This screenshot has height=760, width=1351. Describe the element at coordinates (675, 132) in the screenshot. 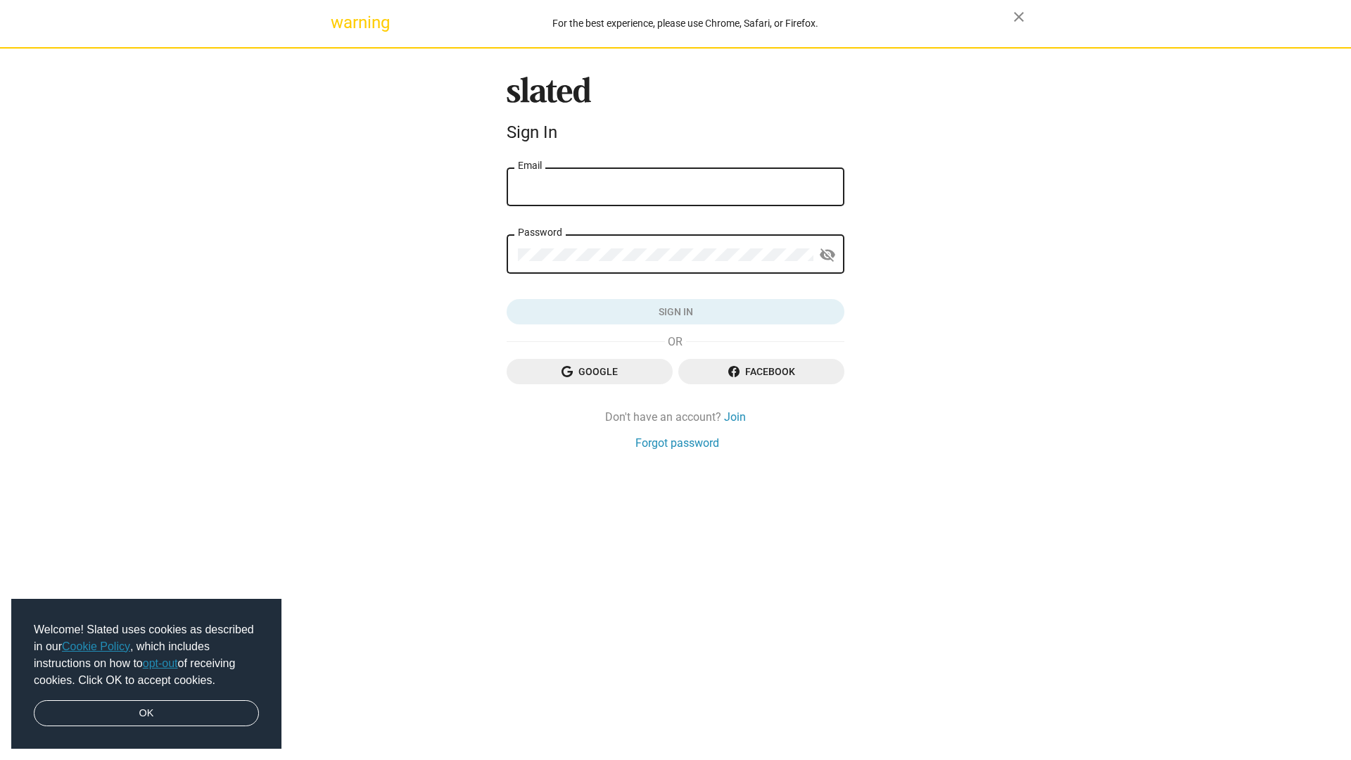

I see `div: Sign In` at that location.